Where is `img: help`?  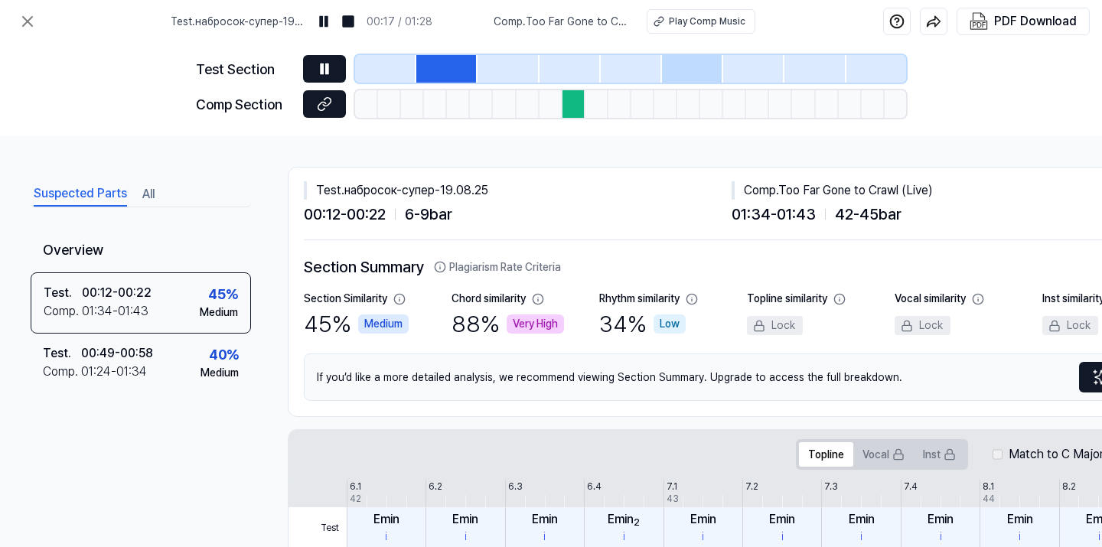 img: help is located at coordinates (897, 21).